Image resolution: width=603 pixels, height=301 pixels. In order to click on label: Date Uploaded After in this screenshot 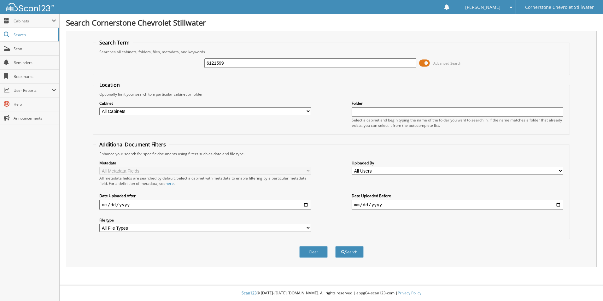, I will do `click(205, 196)`.